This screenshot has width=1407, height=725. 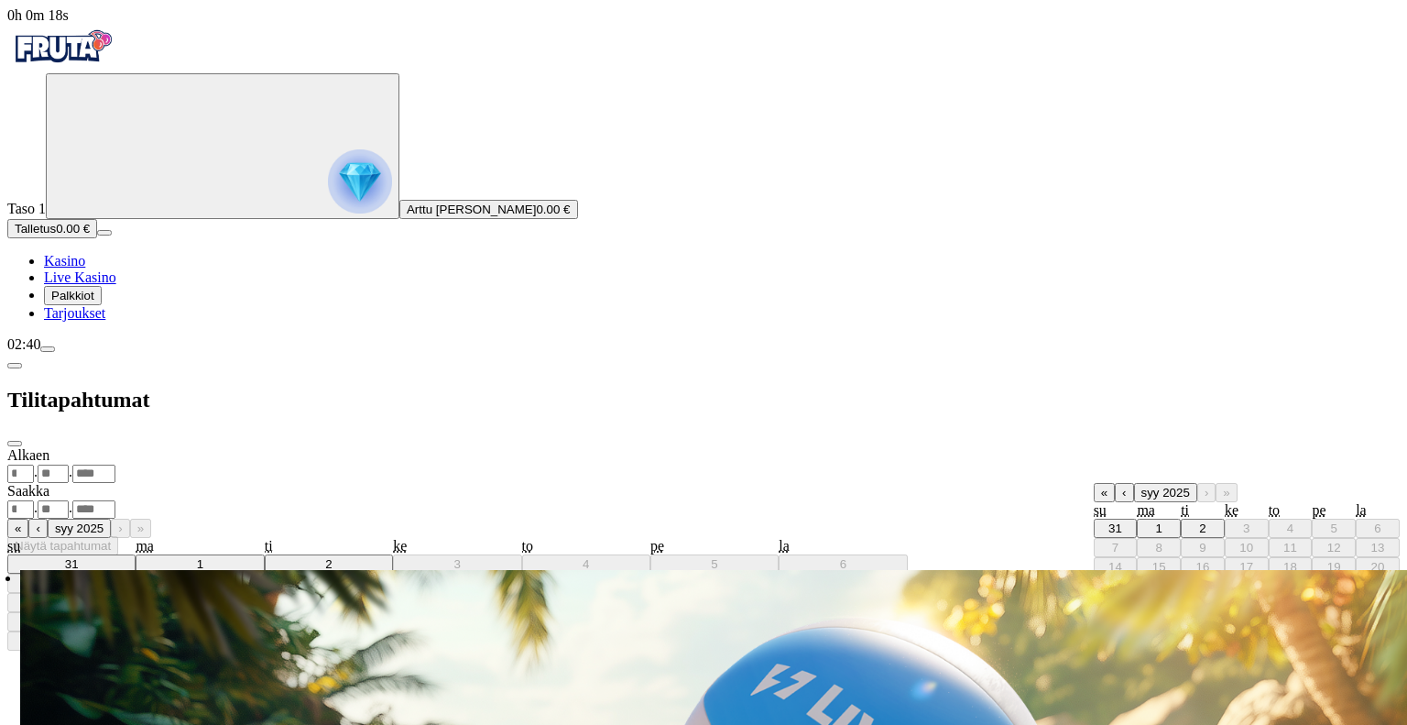 What do you see at coordinates (62, 64) in the screenshot?
I see `a: Fruta` at bounding box center [62, 64].